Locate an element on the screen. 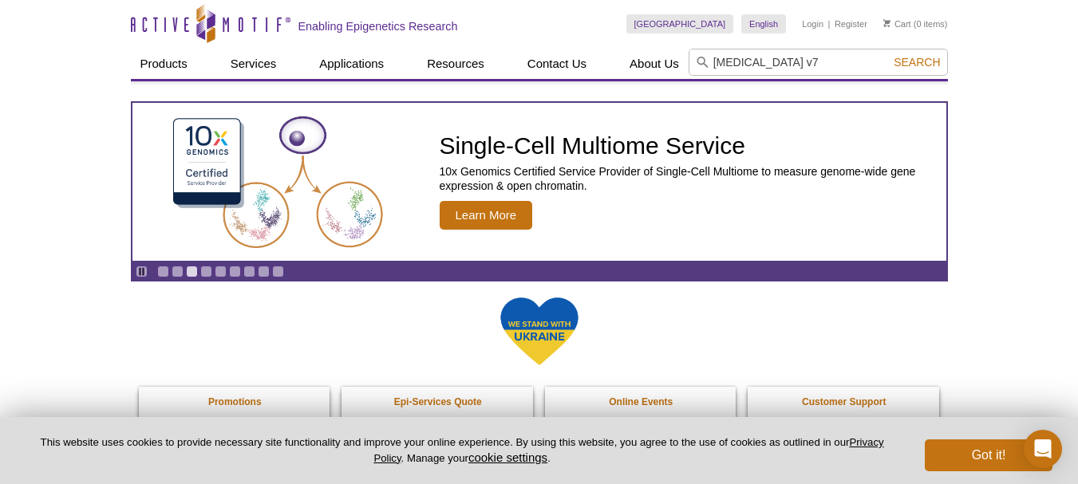 This screenshot has height=484, width=1078. a: Toggle autoplay is located at coordinates (141, 271).